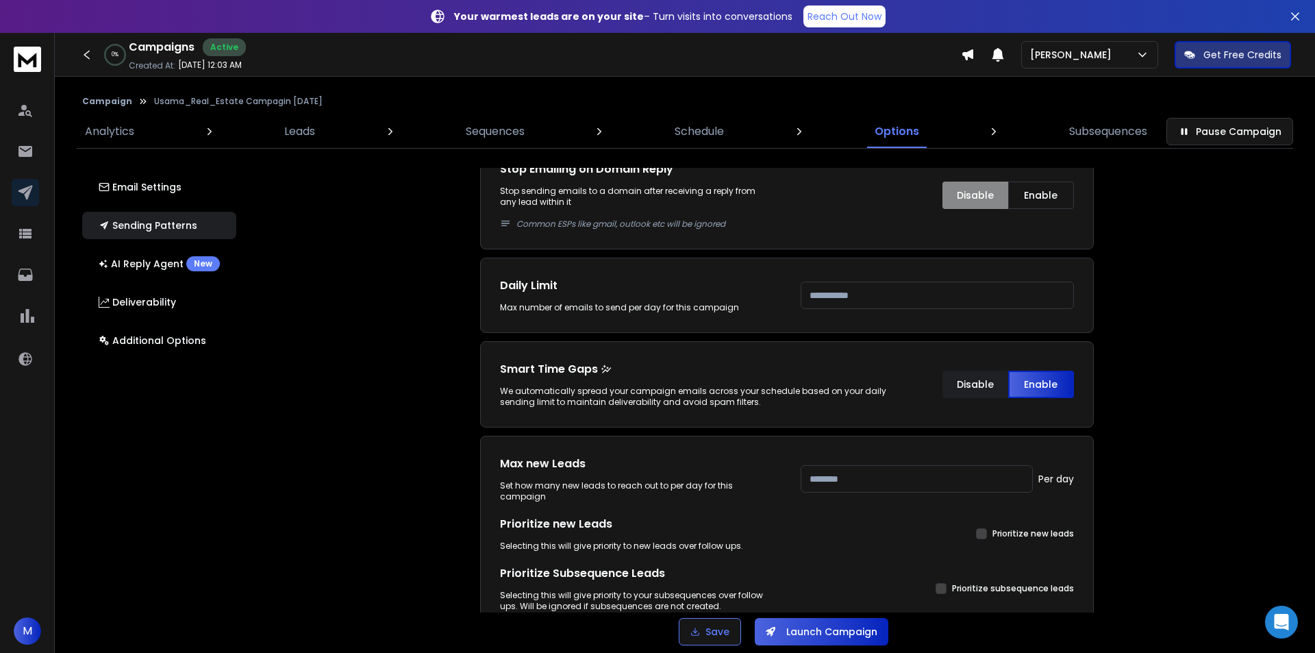 This screenshot has height=653, width=1315. I want to click on p: Subsequences, so click(1109, 132).